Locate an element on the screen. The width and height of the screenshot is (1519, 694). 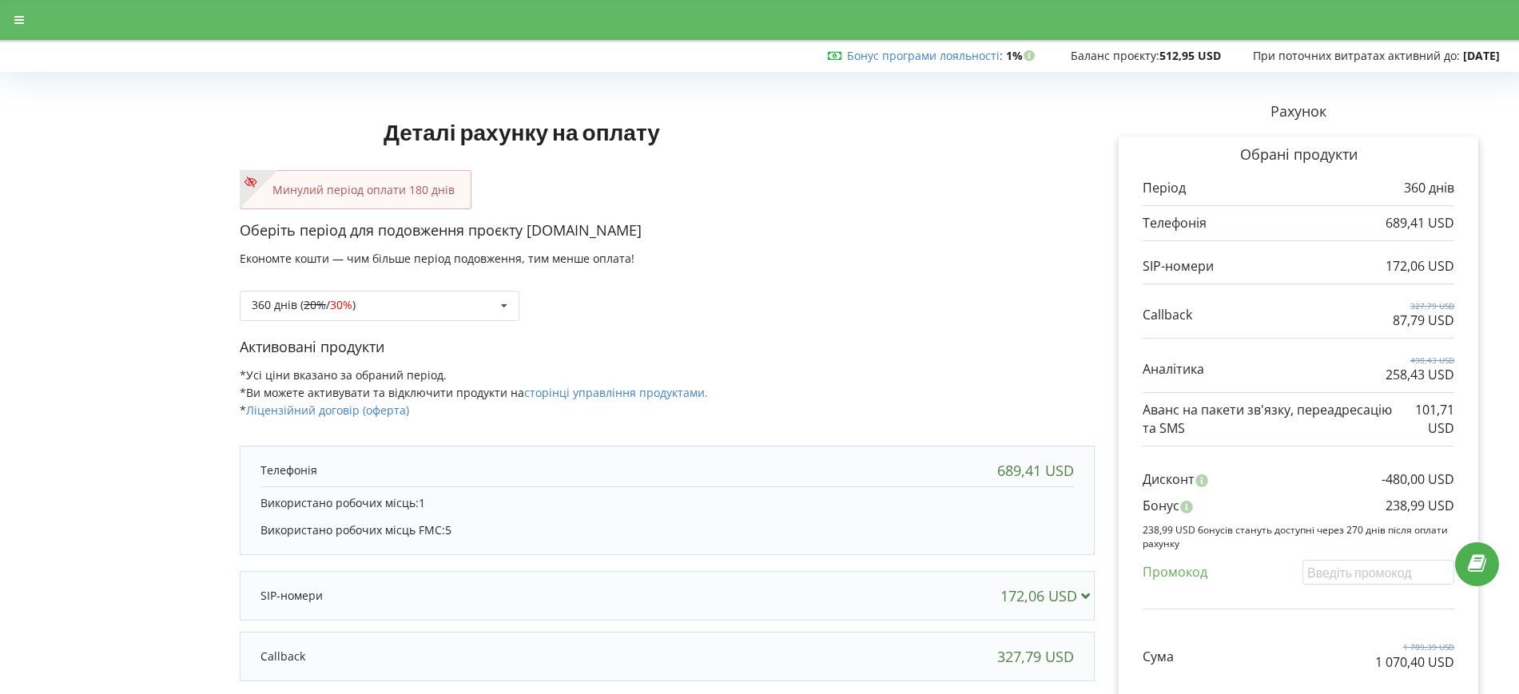
p: 258,43 USD is located at coordinates (1420, 375).